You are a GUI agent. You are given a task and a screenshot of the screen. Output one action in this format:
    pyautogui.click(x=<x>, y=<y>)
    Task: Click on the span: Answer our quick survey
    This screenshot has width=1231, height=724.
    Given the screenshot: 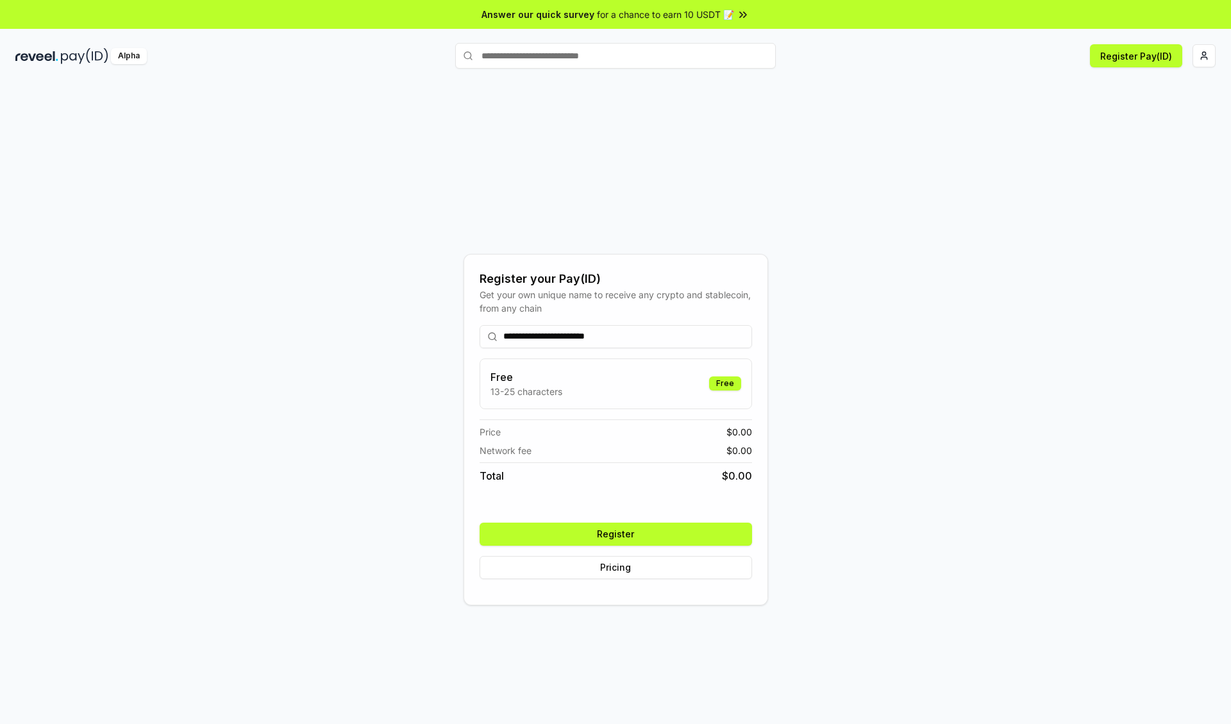 What is the action you would take?
    pyautogui.click(x=538, y=14)
    